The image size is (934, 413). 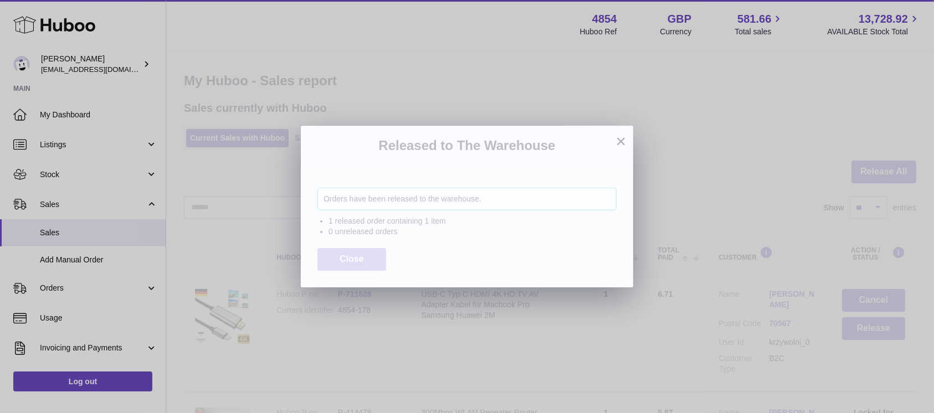 I want to click on li: 1 released order containing 1 item, so click(x=473, y=221).